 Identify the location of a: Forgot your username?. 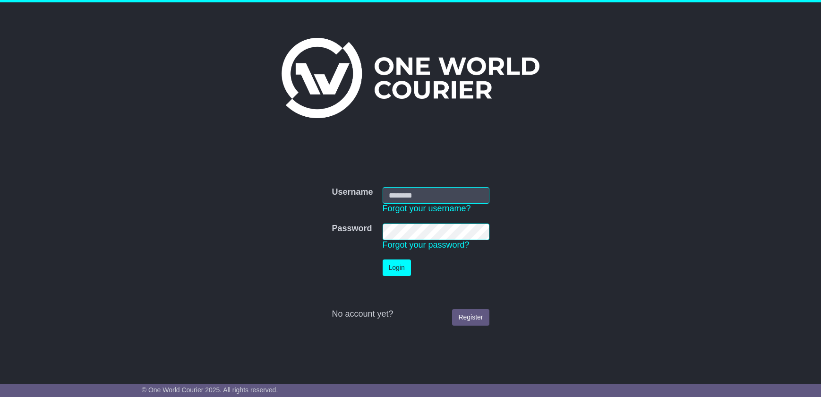
(427, 208).